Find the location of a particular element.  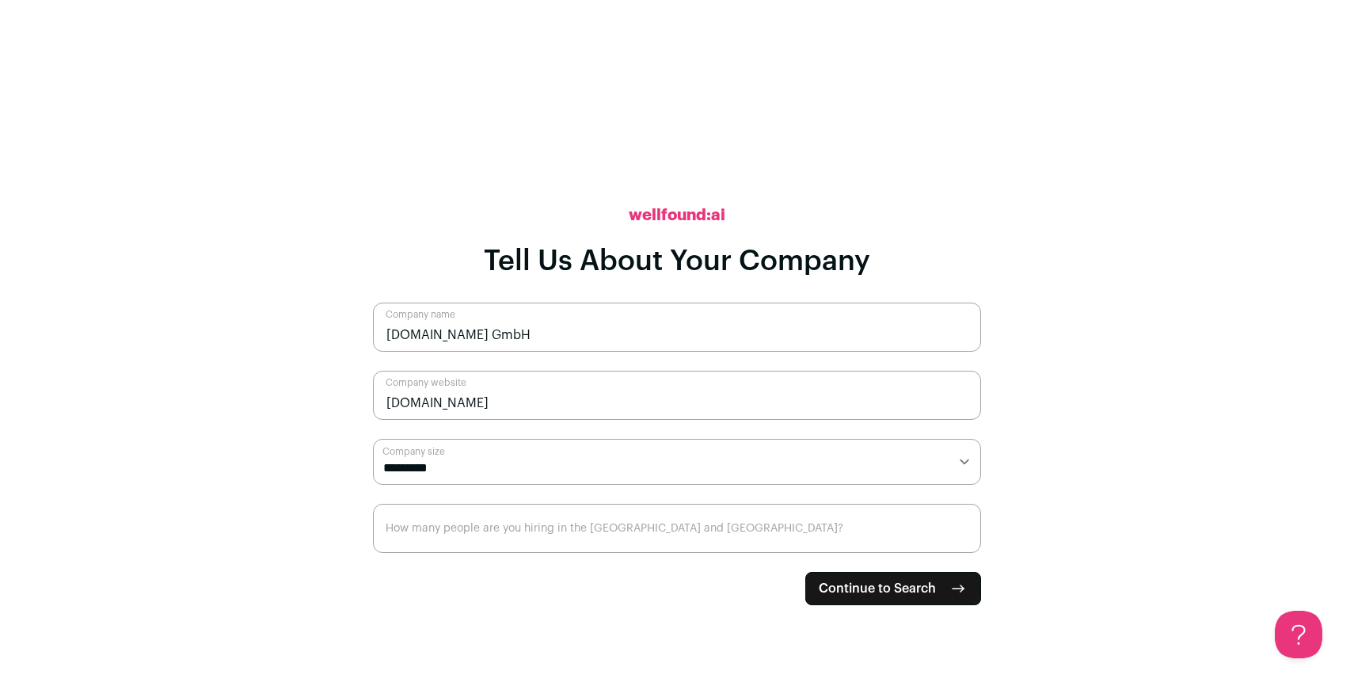

input: Company website is located at coordinates (677, 395).